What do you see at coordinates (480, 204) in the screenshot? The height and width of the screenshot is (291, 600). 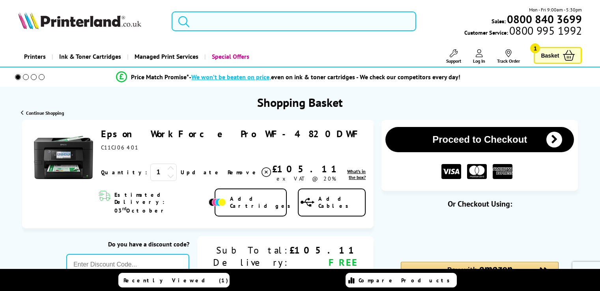 I see `div: Or Checkout Using:` at bounding box center [480, 204].